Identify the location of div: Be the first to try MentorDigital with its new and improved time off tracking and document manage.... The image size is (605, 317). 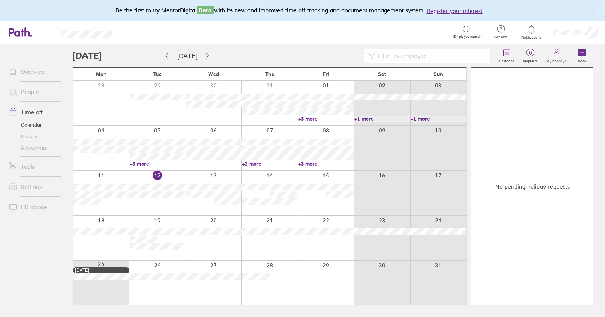
(302, 10).